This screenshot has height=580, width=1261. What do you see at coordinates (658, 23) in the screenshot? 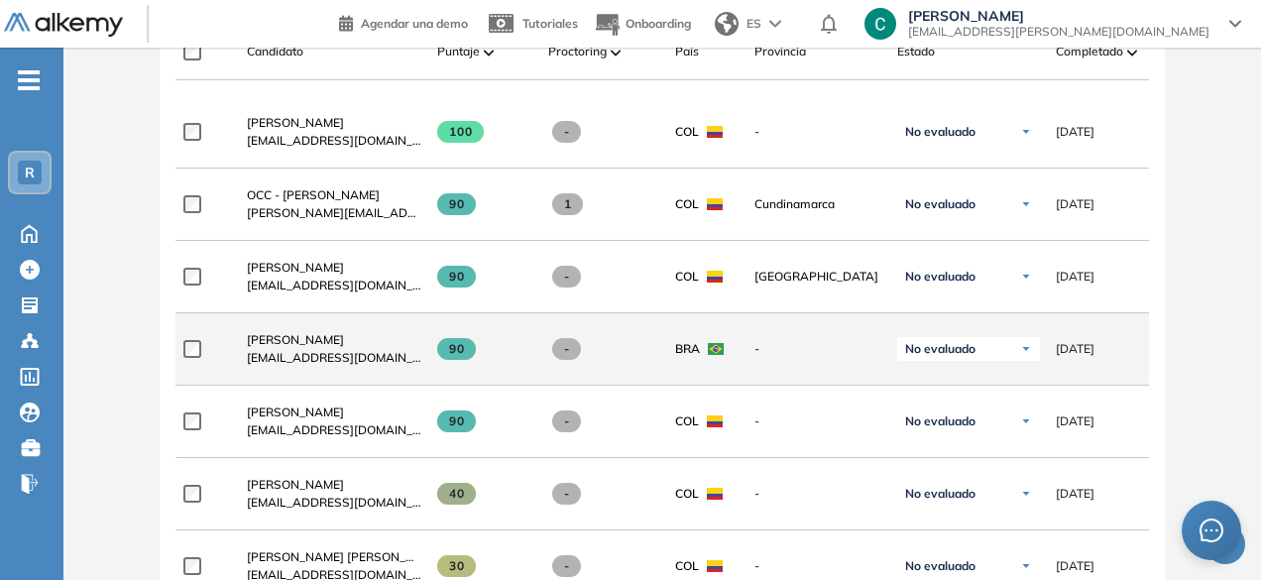
I see `span: Onboarding` at bounding box center [658, 23].